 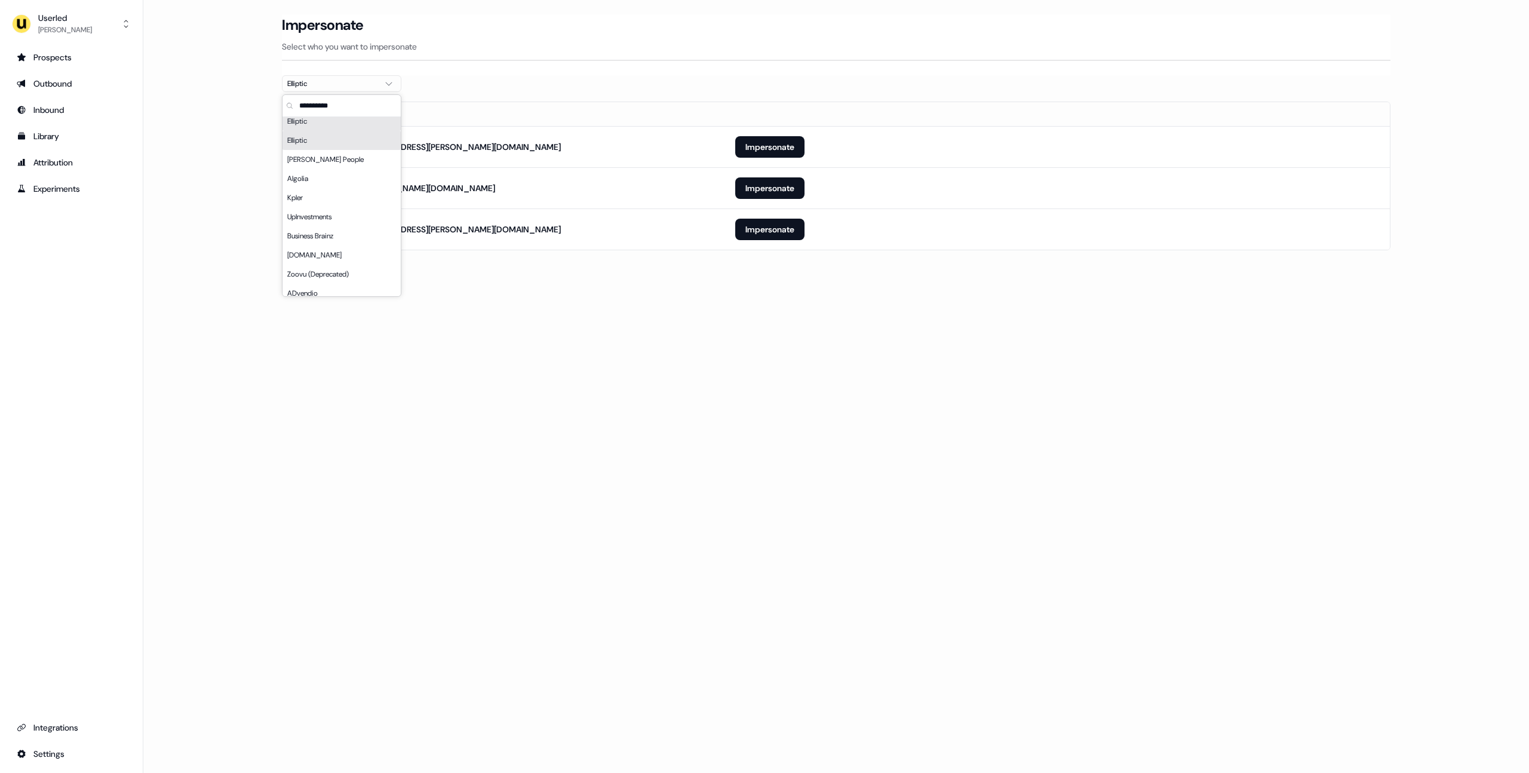 What do you see at coordinates (342, 236) in the screenshot?
I see `div: Business Brainz` at bounding box center [342, 236].